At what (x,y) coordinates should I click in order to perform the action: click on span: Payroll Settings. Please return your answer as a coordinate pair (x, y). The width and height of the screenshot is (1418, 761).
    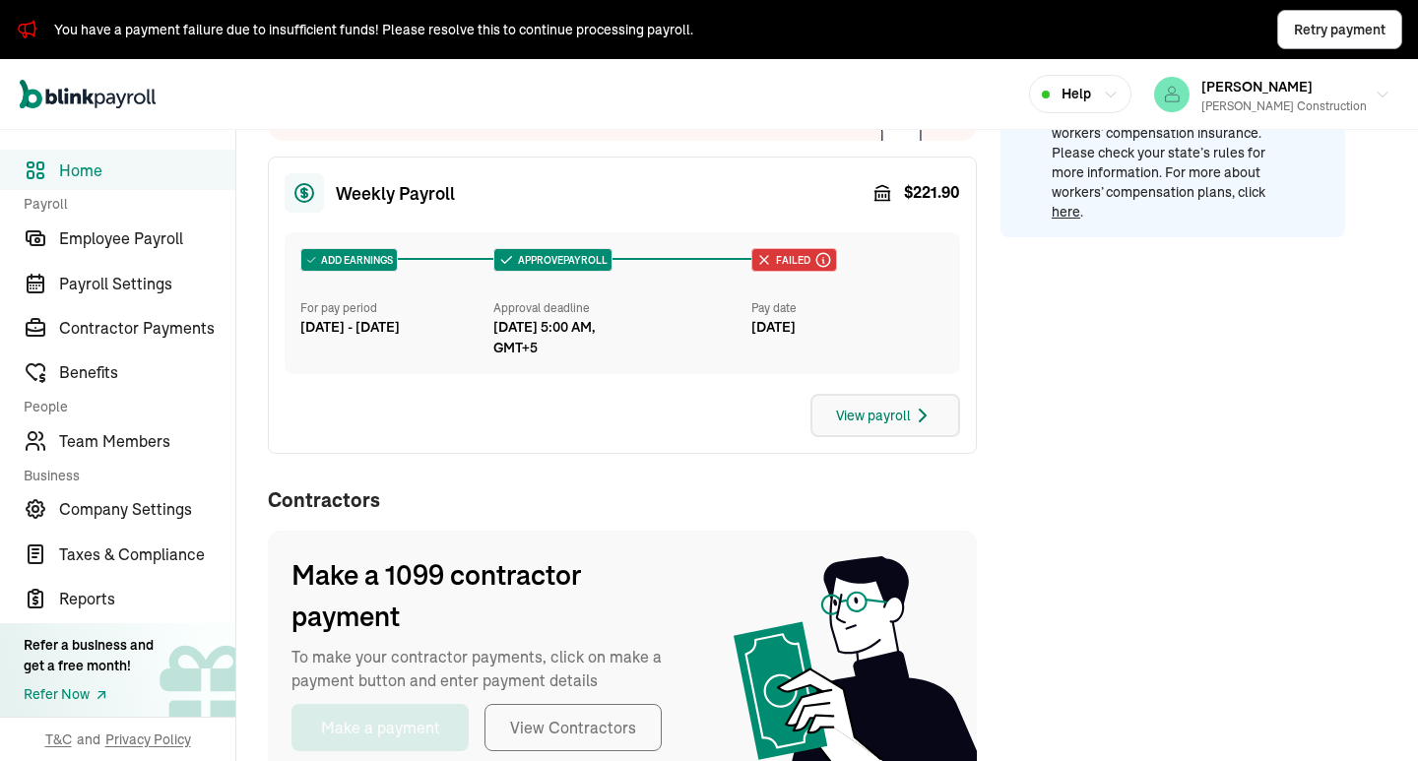
    Looking at the image, I should click on (147, 284).